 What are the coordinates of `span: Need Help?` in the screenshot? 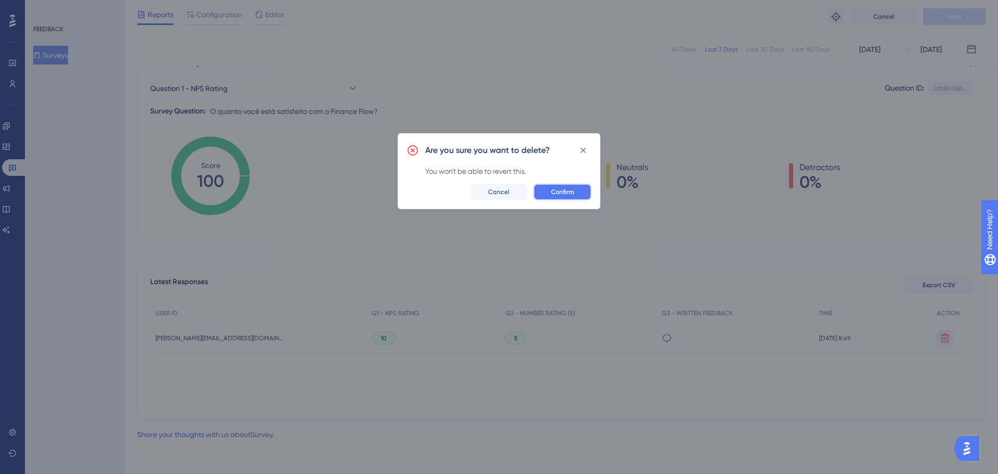 It's located at (45, 9).